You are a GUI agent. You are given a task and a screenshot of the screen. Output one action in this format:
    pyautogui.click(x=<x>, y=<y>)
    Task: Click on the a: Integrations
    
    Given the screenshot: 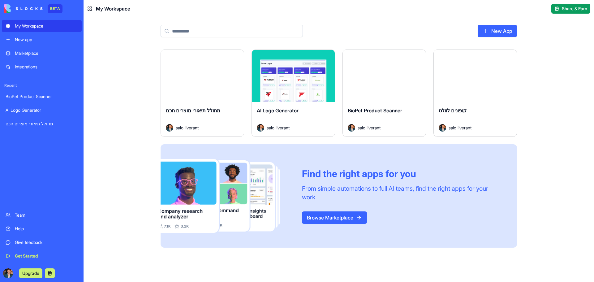 What is the action you would take?
    pyautogui.click(x=42, y=67)
    